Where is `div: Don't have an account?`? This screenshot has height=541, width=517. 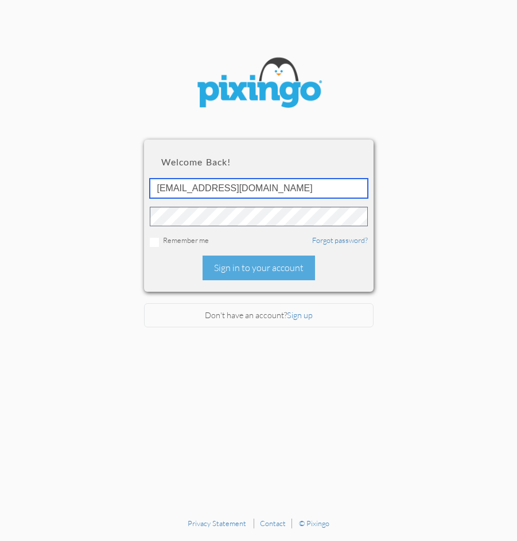
div: Don't have an account? is located at coordinates (259, 315).